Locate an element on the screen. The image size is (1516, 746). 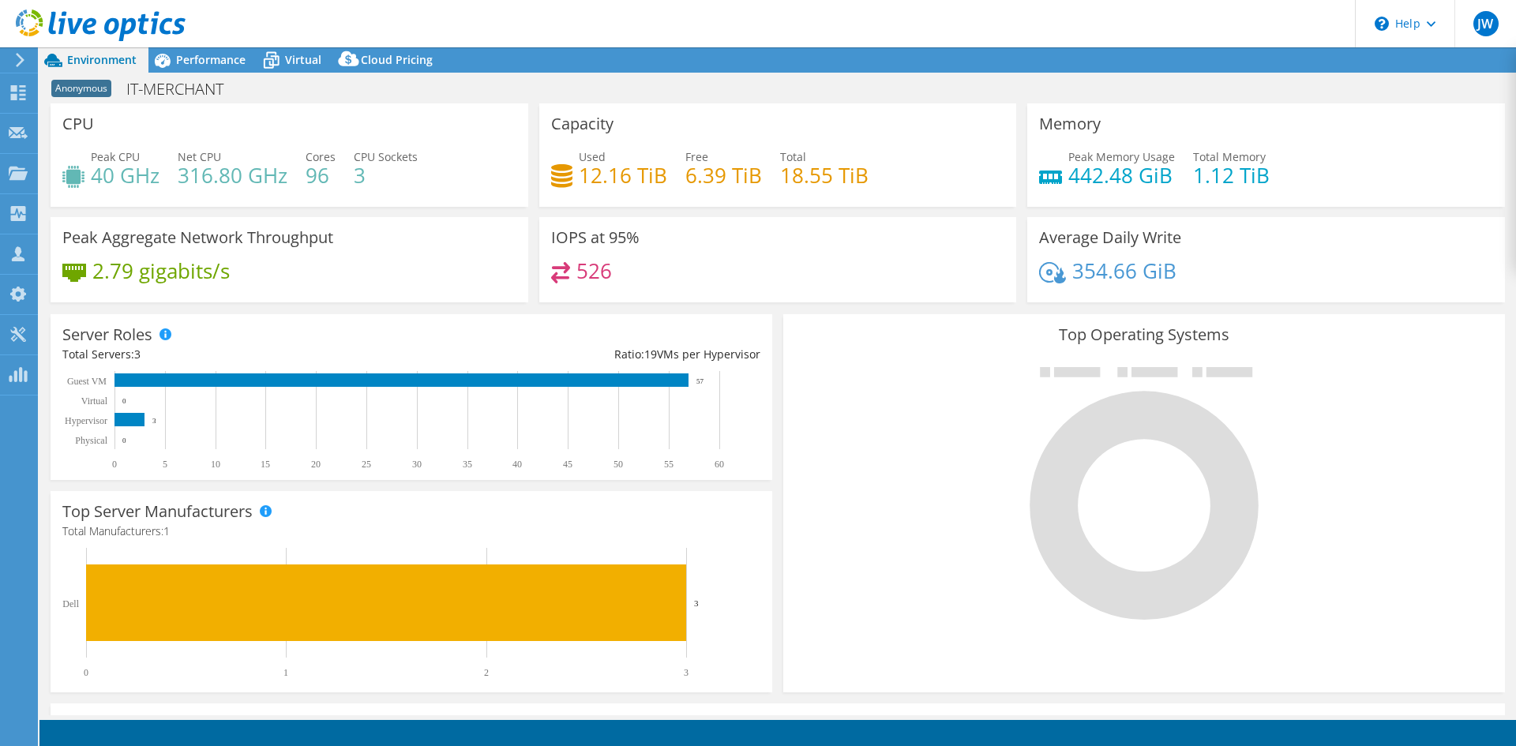
h4: 18.55 TiB is located at coordinates (824, 175).